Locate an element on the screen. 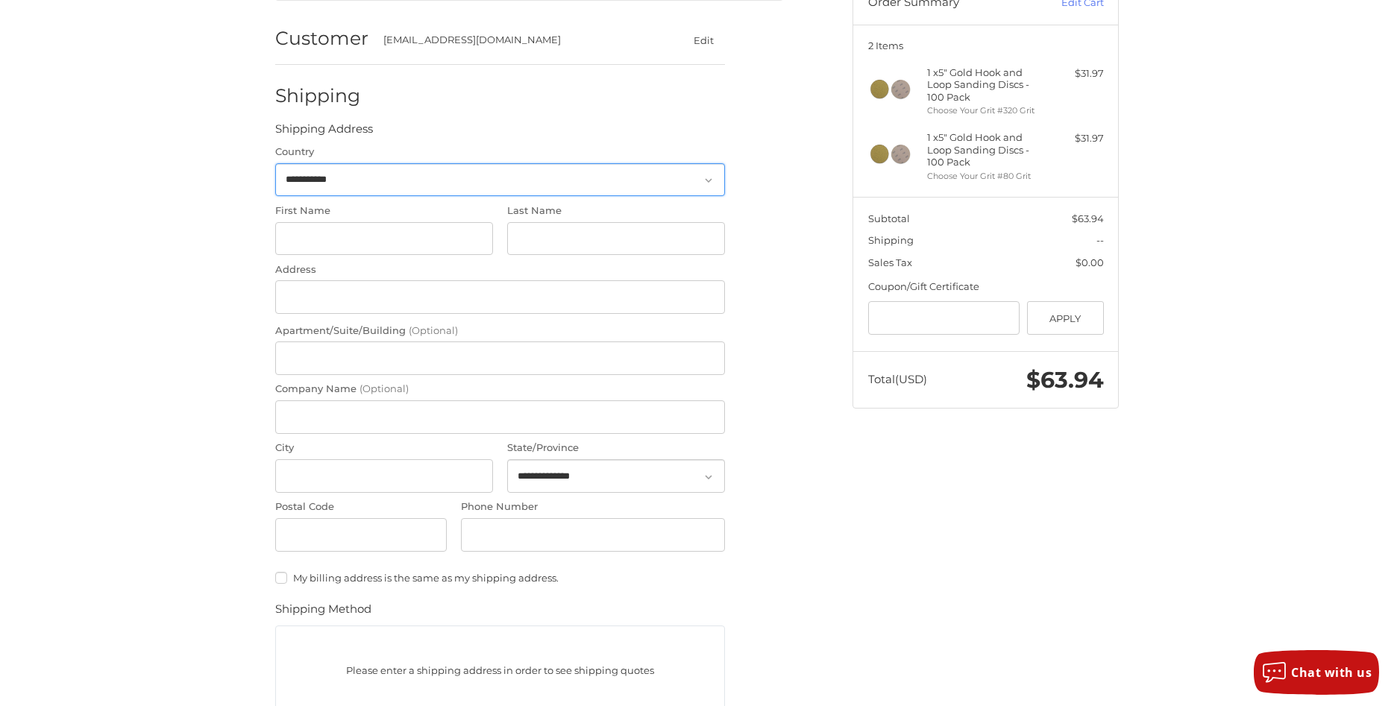 This screenshot has height=706, width=1394. label: Company Name is located at coordinates (500, 389).